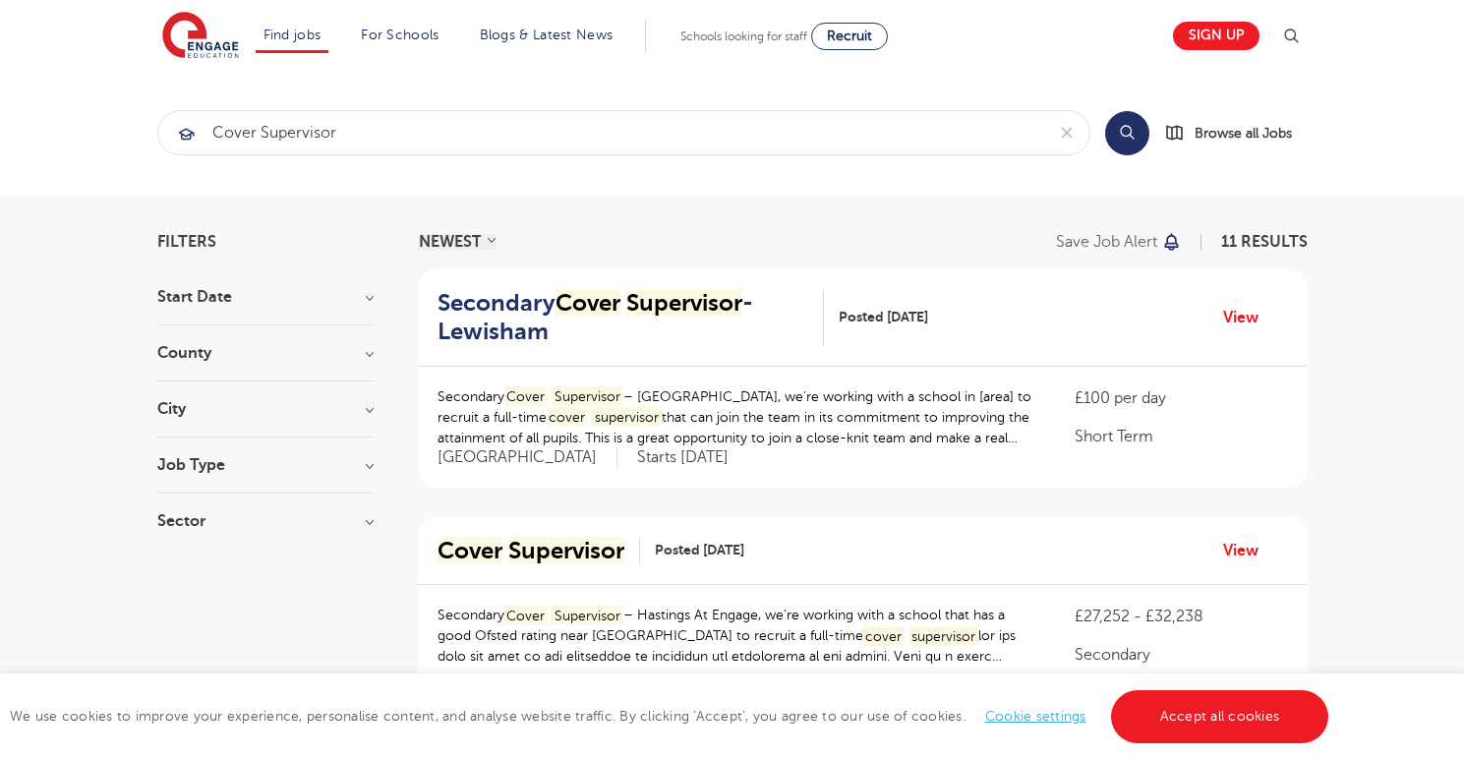  I want to click on h3: Start Date, so click(266, 297).